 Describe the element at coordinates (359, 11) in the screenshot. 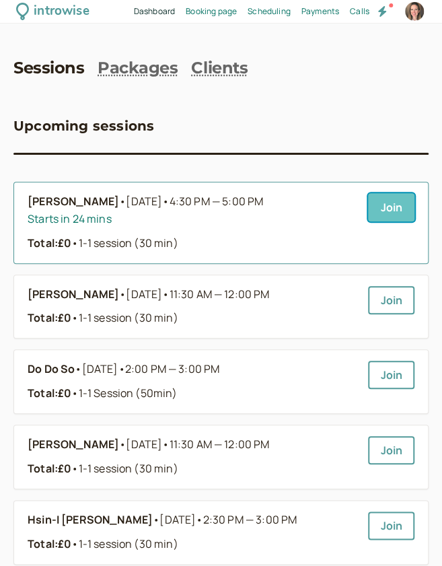

I see `a: Calls` at that location.